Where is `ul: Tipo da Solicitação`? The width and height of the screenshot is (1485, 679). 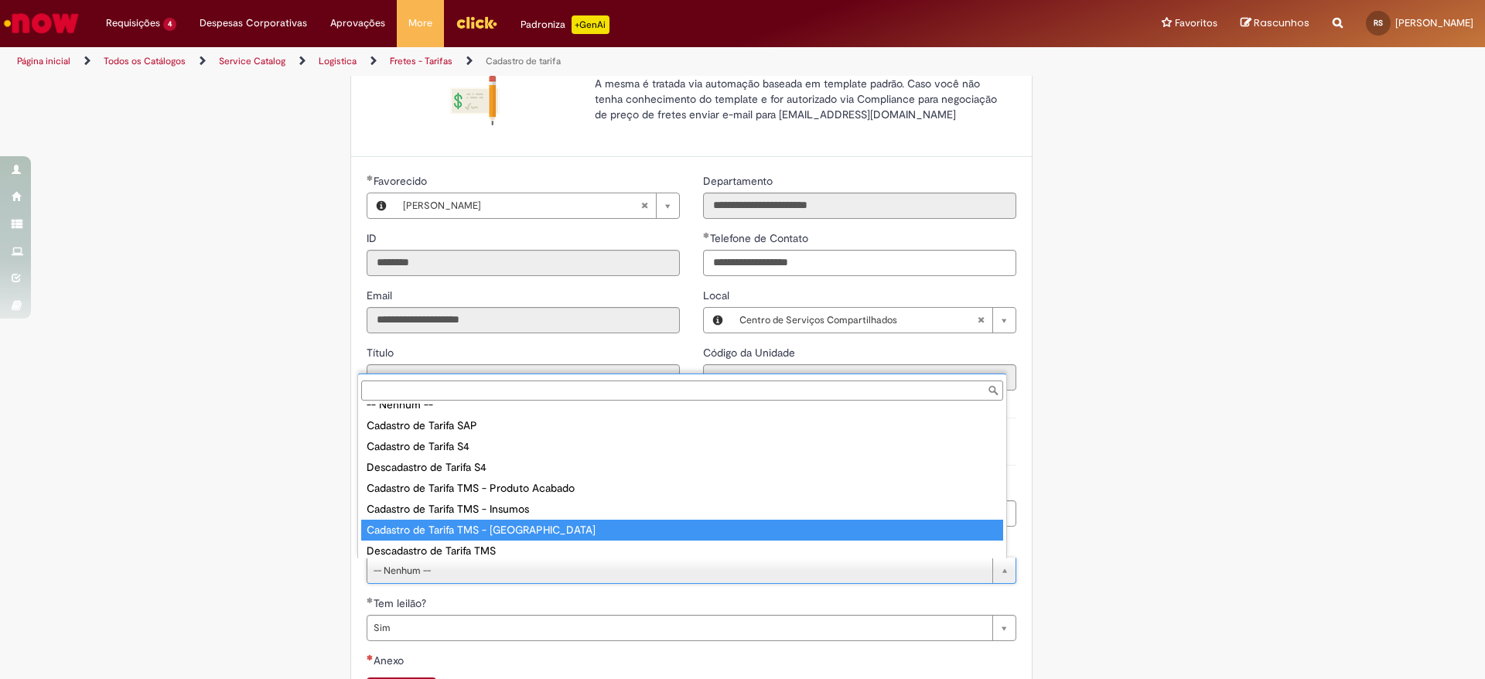
ul: Tipo da Solicitação is located at coordinates (682, 481).